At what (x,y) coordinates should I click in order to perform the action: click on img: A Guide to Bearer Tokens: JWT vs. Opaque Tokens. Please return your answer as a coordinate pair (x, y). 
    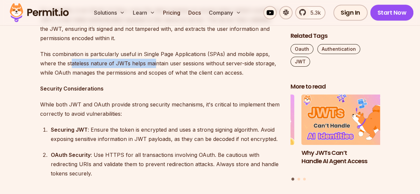
    Looking at the image, I should click on (250, 120).